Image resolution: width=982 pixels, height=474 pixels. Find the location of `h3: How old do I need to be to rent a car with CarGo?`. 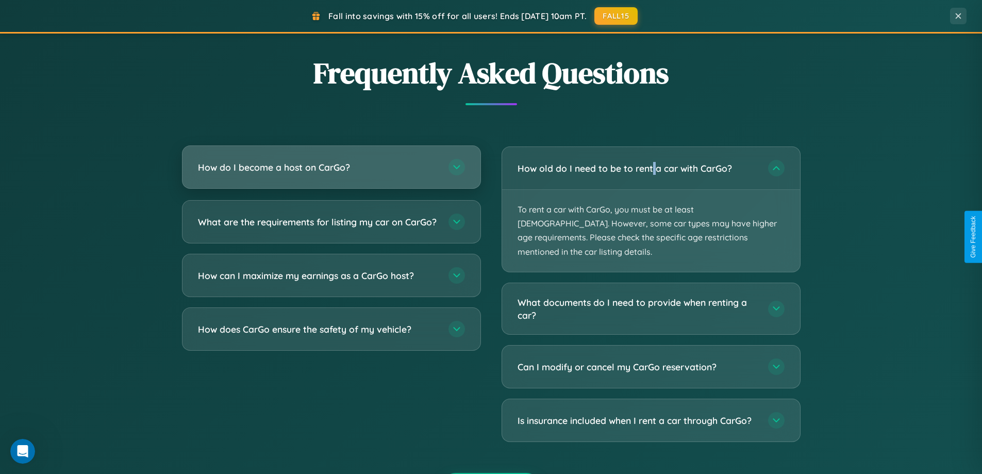

h3: How old do I need to be to rent a car with CarGo? is located at coordinates (638, 168).